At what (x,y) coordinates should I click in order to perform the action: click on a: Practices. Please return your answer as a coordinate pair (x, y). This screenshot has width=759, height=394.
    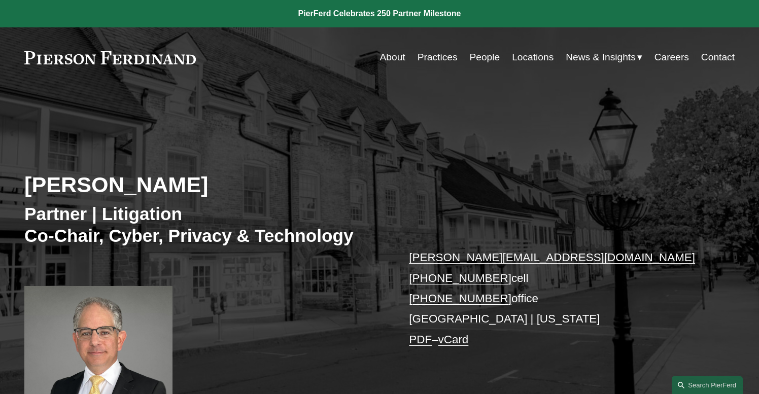
    Looking at the image, I should click on (438, 57).